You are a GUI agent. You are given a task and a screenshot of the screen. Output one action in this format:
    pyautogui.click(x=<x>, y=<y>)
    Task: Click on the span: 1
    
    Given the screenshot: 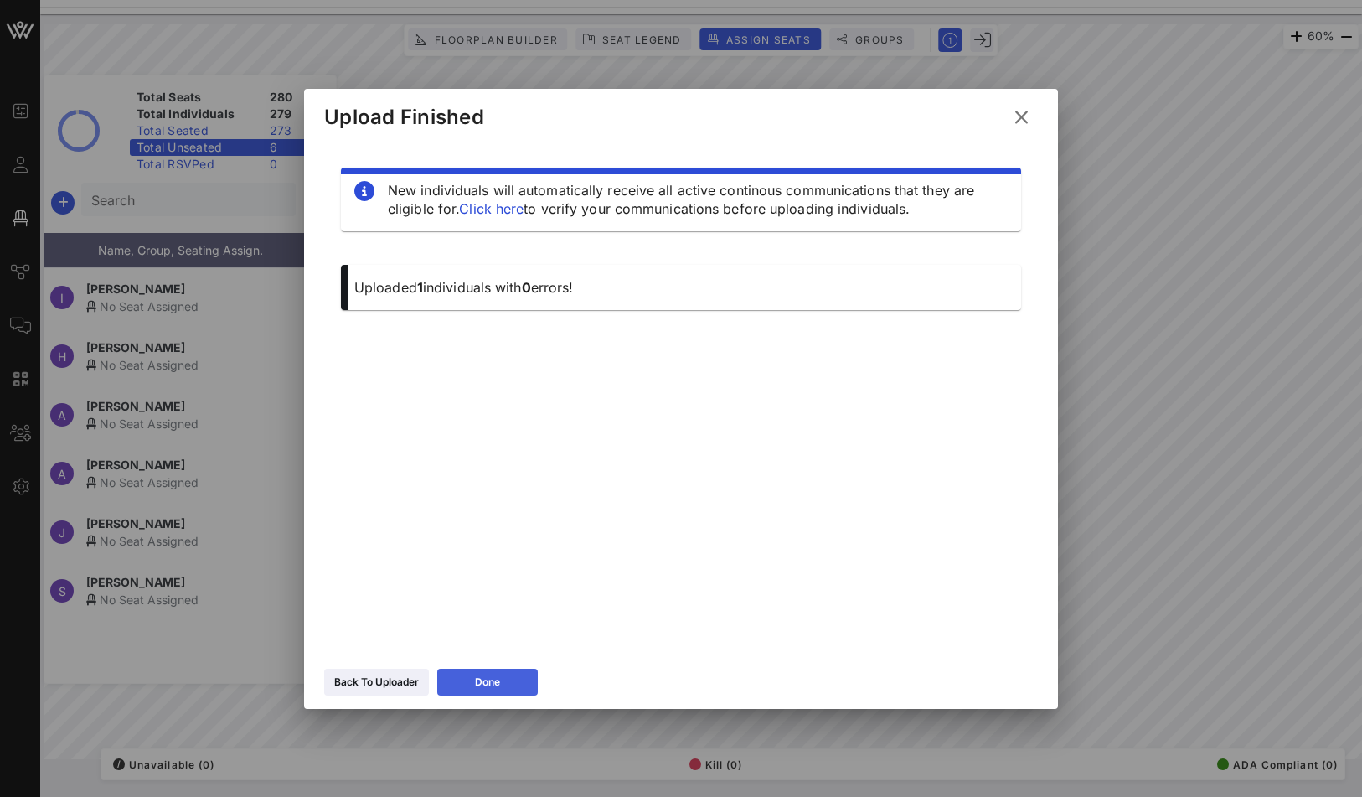 What is the action you would take?
    pyautogui.click(x=420, y=287)
    